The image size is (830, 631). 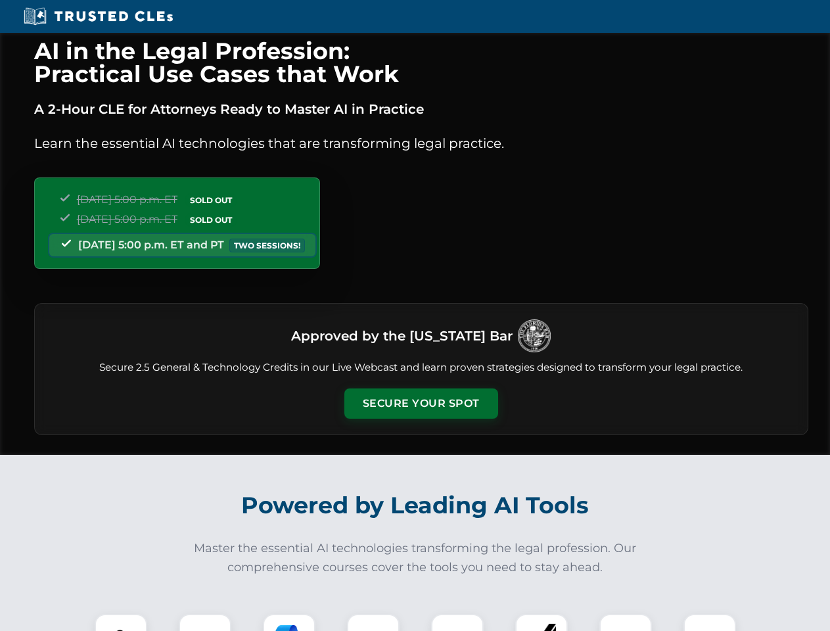 What do you see at coordinates (415, 505) in the screenshot?
I see `h2: Powered by Leading AI Tools` at bounding box center [415, 505].